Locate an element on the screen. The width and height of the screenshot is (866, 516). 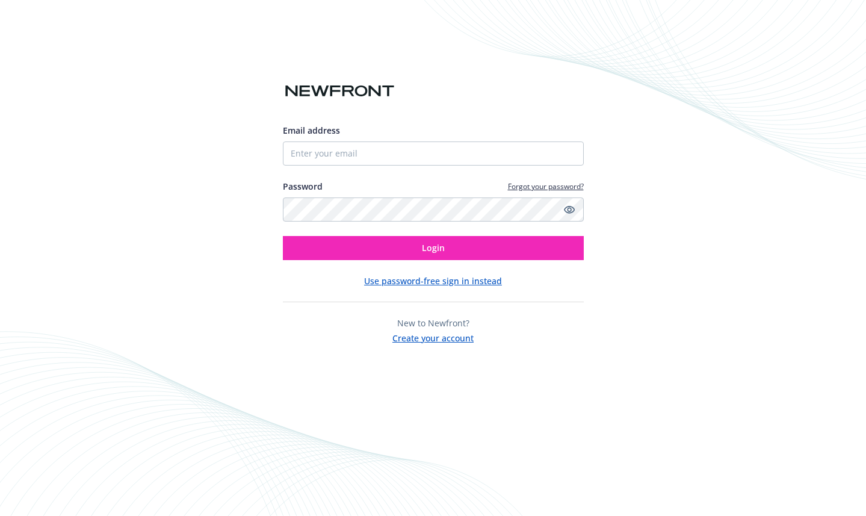
button: Create your account is located at coordinates (433, 336).